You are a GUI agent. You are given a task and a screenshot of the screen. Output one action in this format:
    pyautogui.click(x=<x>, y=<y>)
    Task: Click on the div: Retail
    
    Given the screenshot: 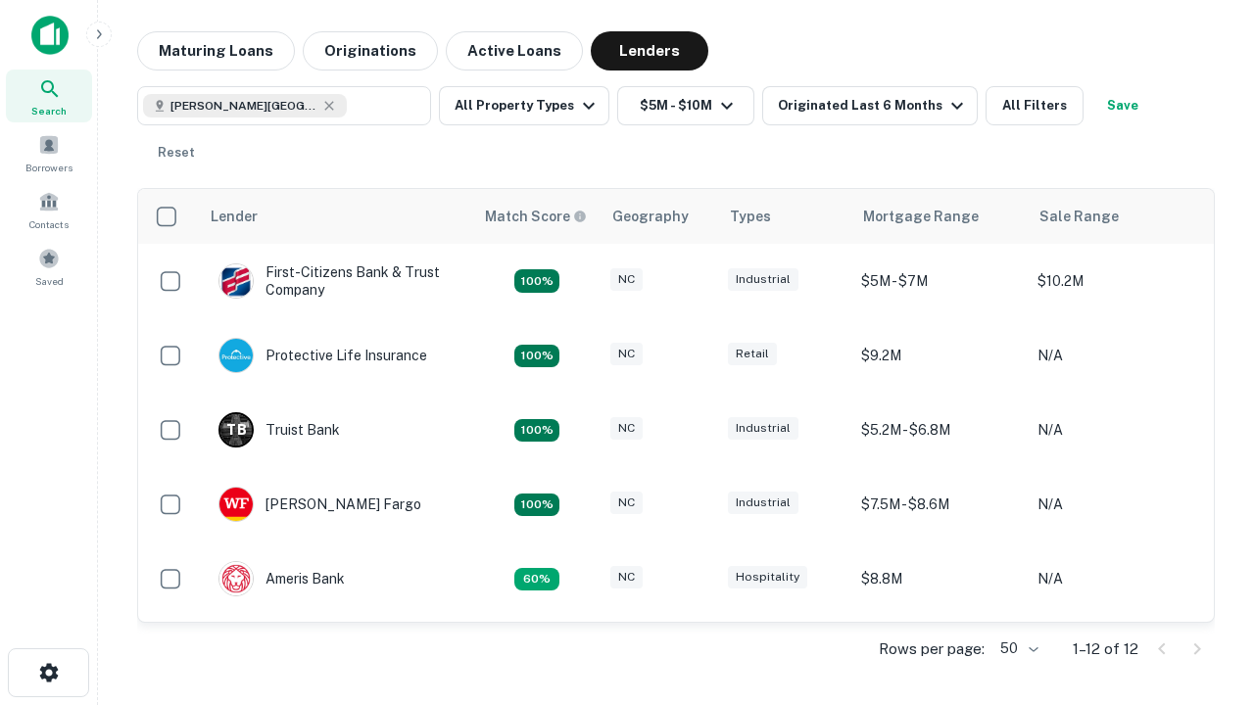 What is the action you would take?
    pyautogui.click(x=752, y=354)
    